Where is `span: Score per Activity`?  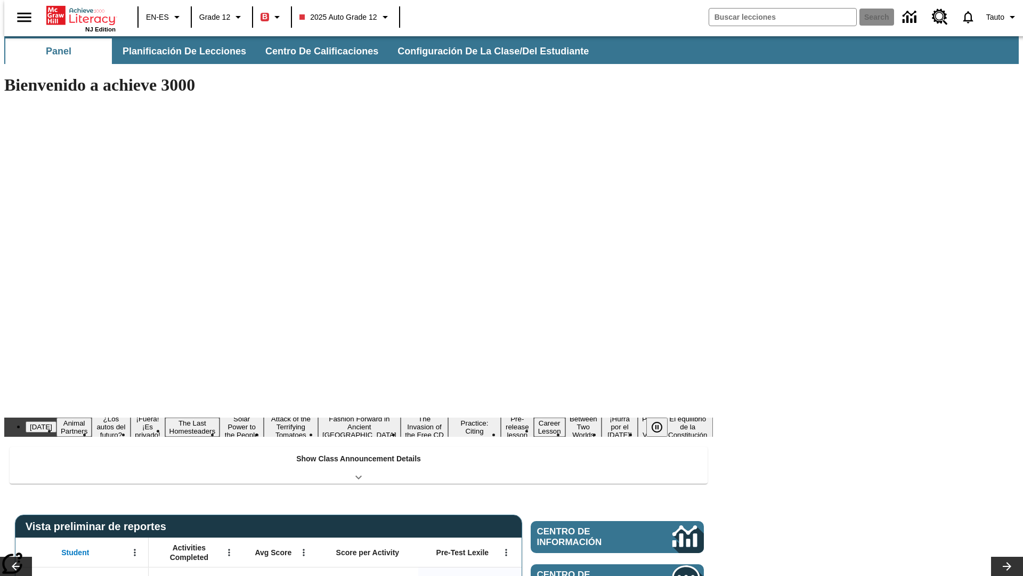 span: Score per Activity is located at coordinates (368, 552).